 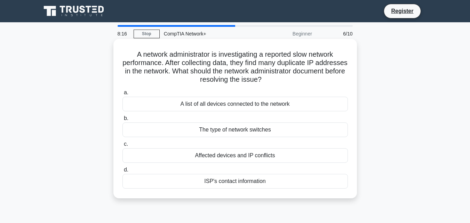 I want to click on div: A list of all devices connected to the network, so click(x=235, y=104).